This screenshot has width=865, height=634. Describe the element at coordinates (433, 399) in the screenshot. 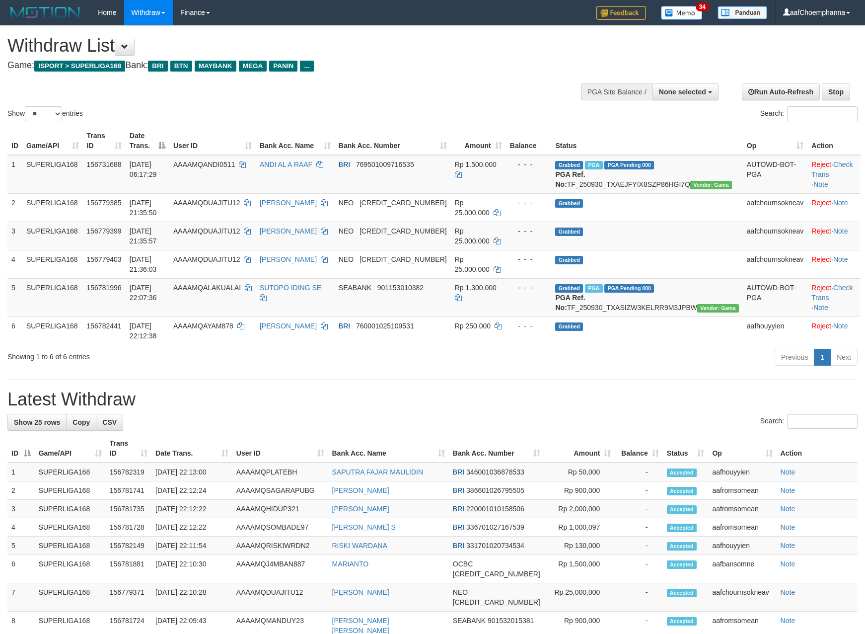

I see `h1: Latest Withdraw` at that location.